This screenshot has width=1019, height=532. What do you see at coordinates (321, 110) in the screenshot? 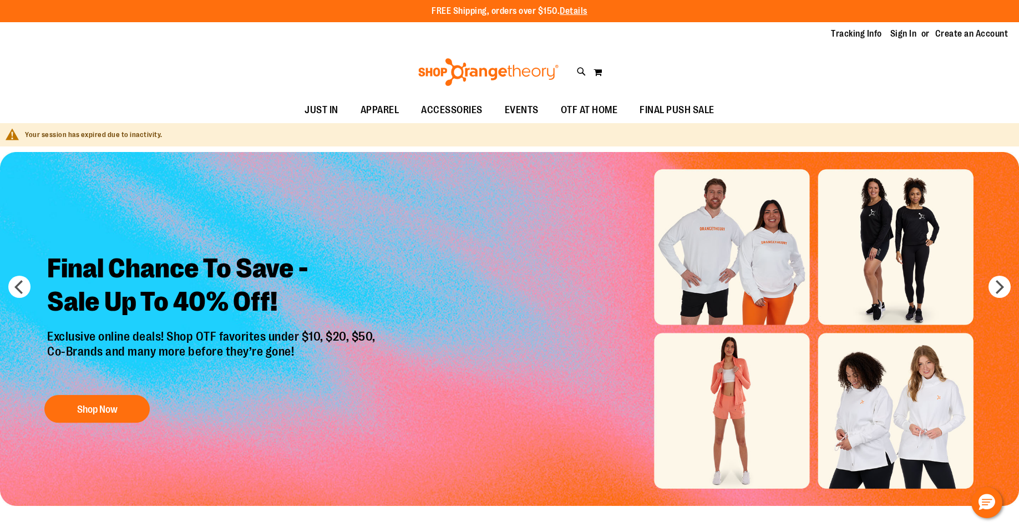
I see `span: JUST IN` at bounding box center [321, 110].